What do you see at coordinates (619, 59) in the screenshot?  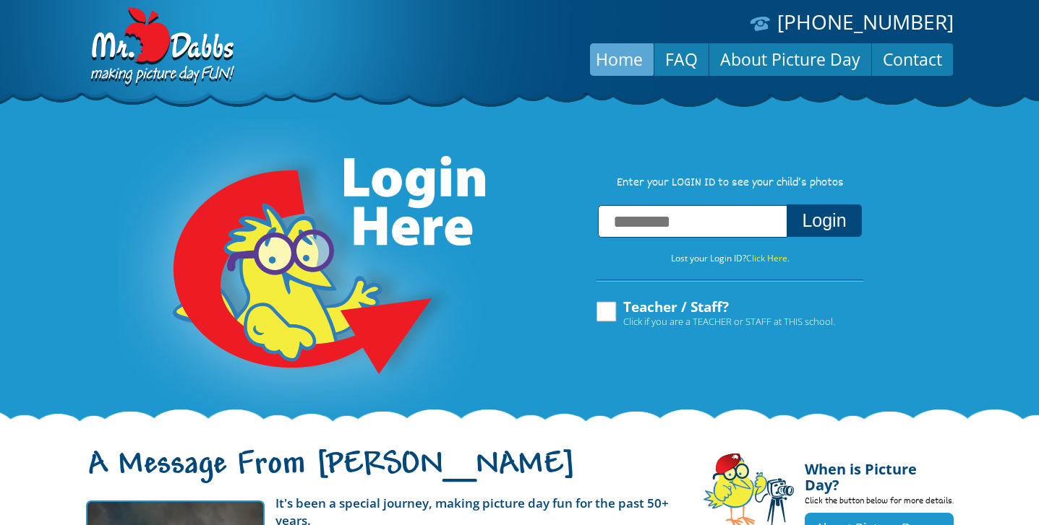 I see `a: Home` at bounding box center [619, 59].